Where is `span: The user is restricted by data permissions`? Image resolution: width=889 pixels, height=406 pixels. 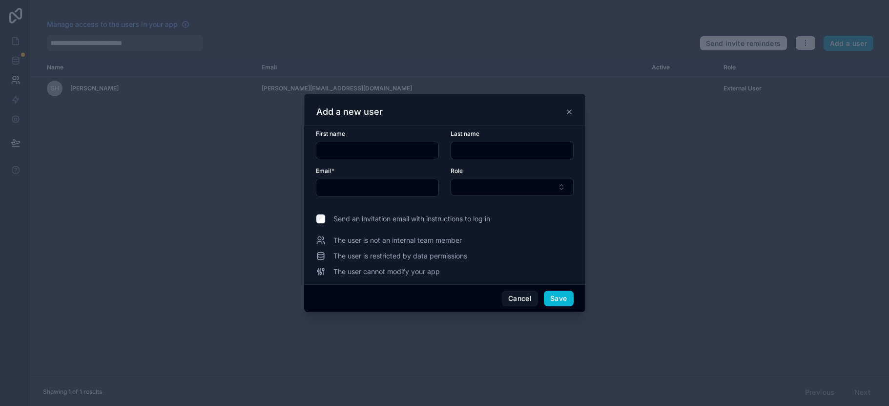 span: The user is restricted by data permissions is located at coordinates (400, 256).